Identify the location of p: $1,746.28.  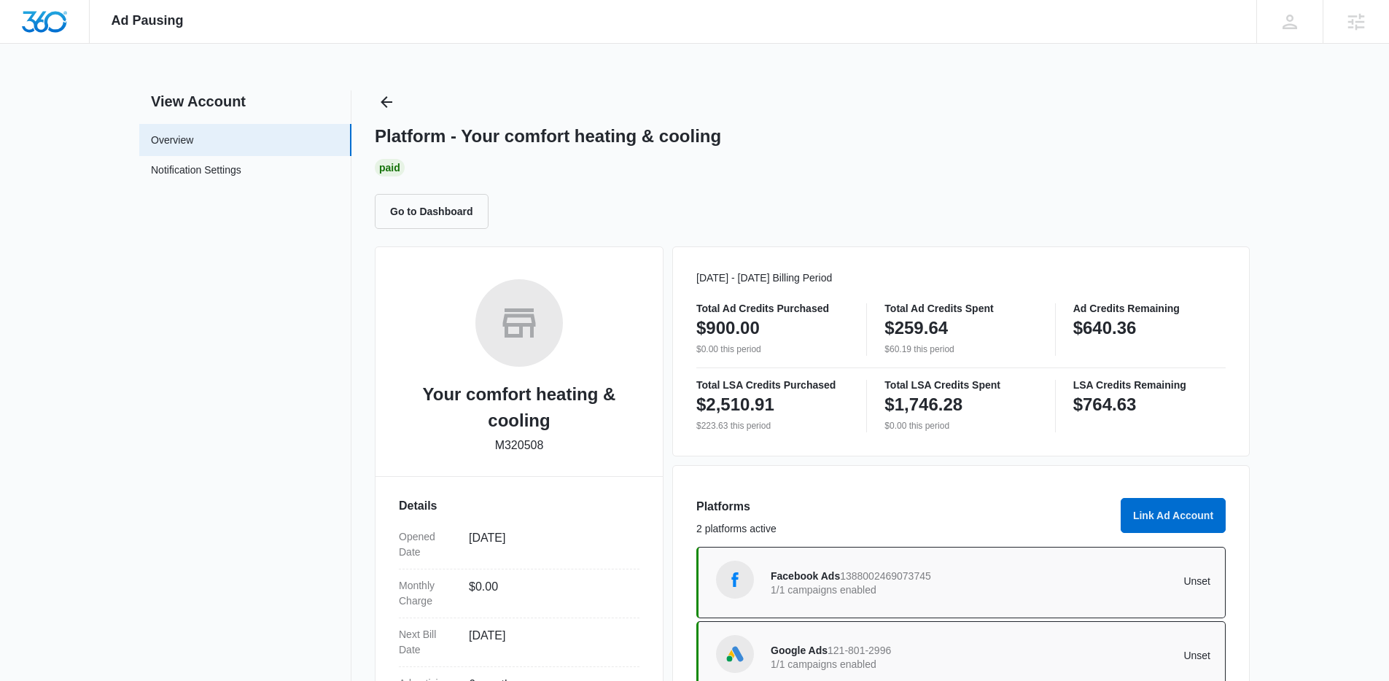
(923, 405).